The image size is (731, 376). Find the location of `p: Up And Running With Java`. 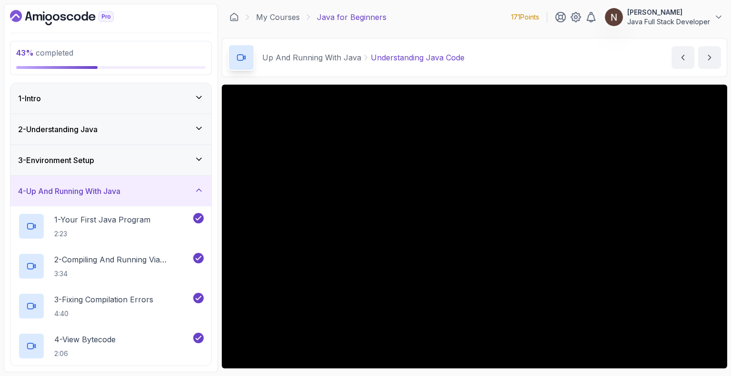

p: Up And Running With Java is located at coordinates (312, 58).